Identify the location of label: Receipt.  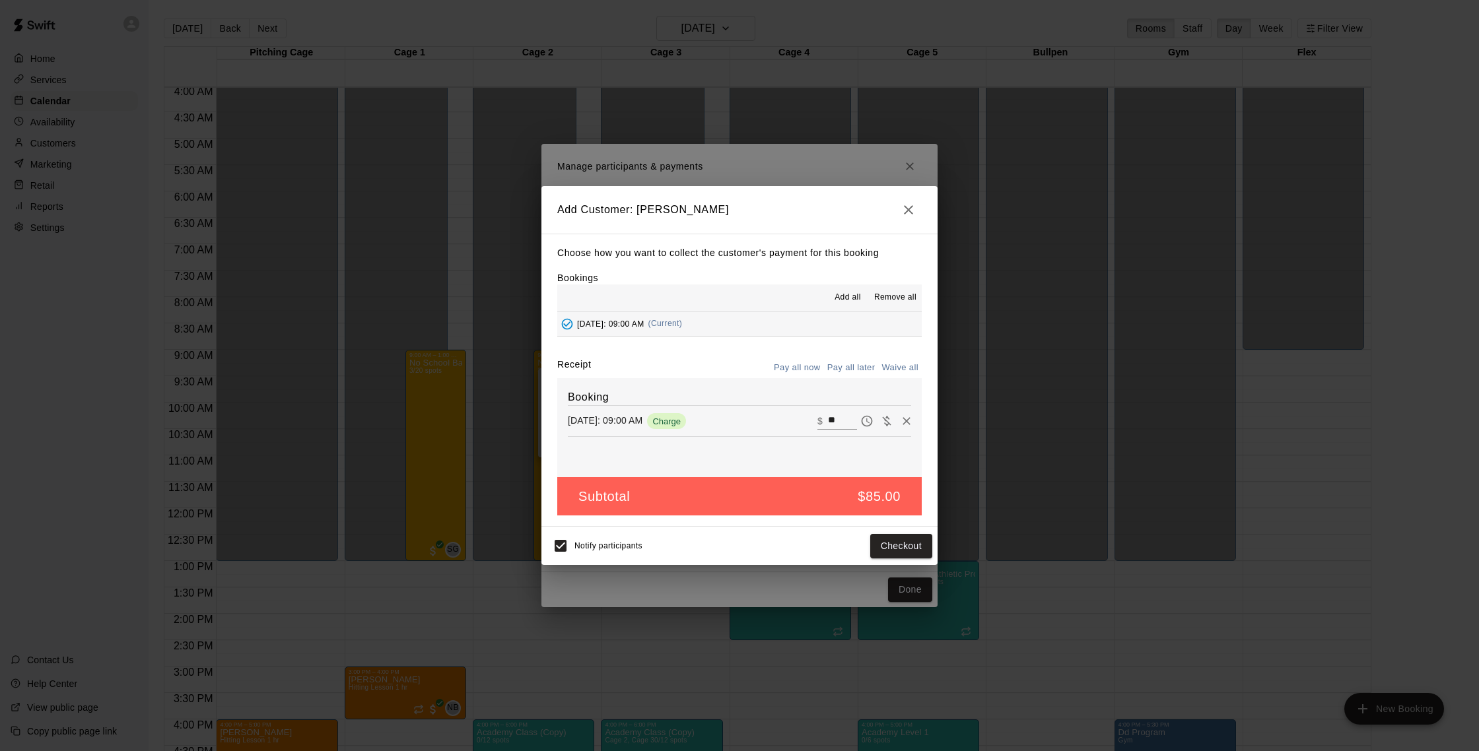
(574, 368).